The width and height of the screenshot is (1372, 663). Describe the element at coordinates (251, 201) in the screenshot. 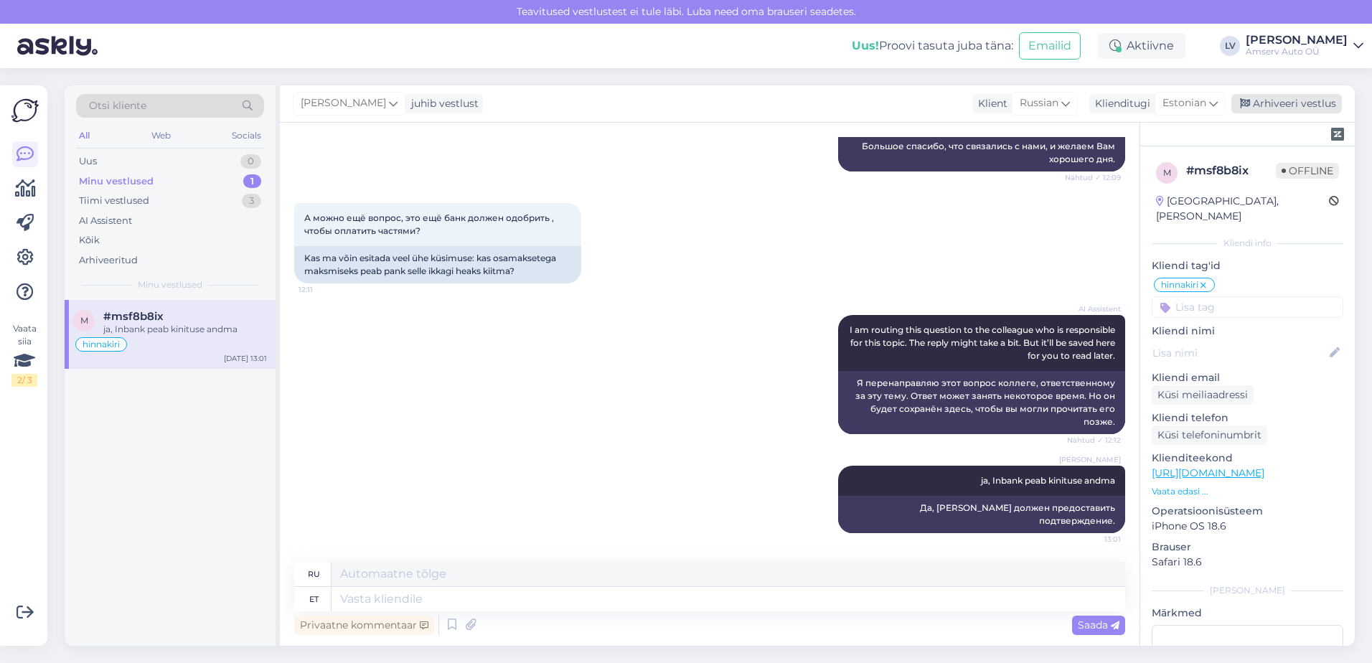

I see `div: 3` at that location.